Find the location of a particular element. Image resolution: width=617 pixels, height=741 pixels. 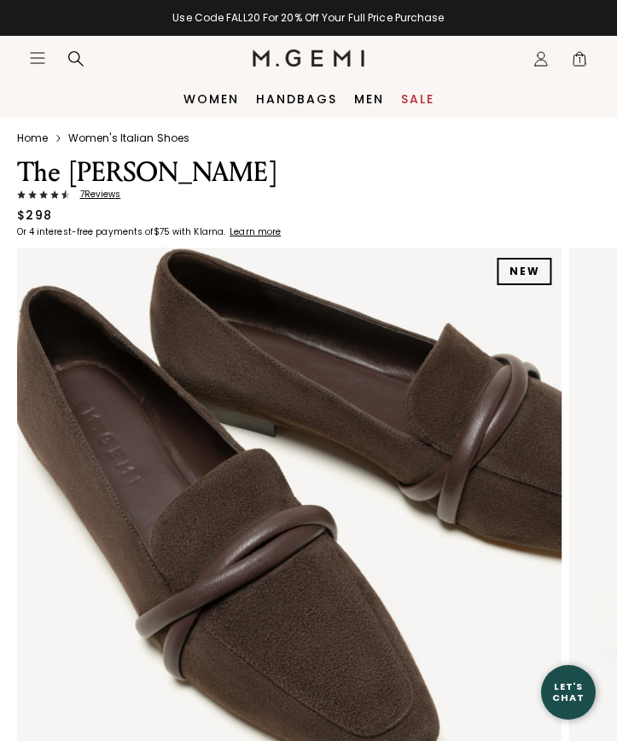

a: Men is located at coordinates (369, 99).